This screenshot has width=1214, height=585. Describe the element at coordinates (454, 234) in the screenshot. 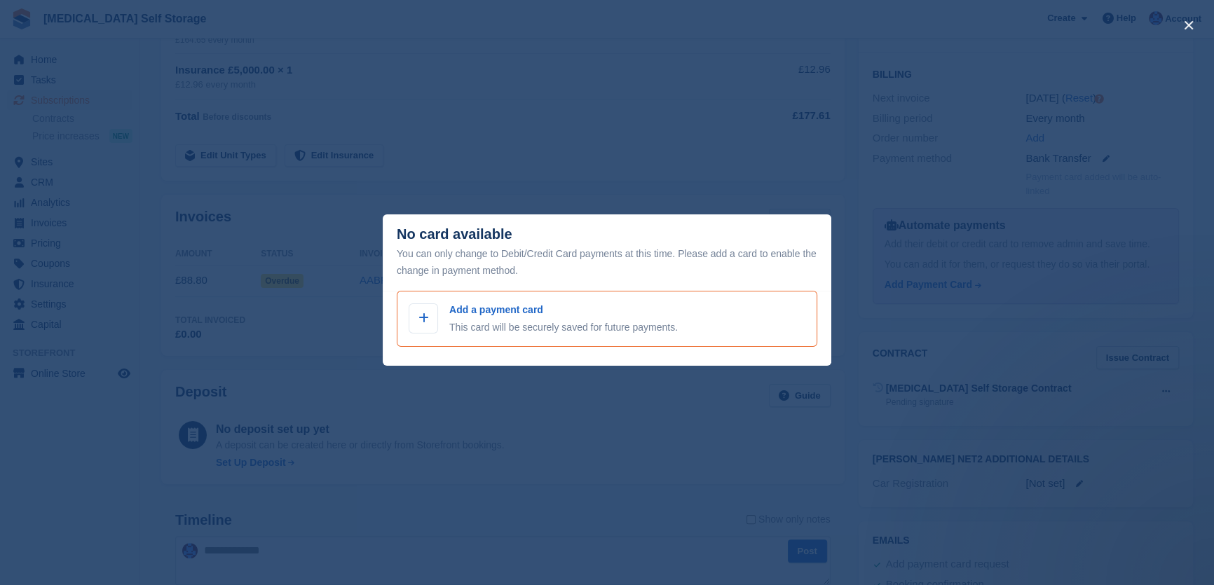

I see `div: No card available` at that location.